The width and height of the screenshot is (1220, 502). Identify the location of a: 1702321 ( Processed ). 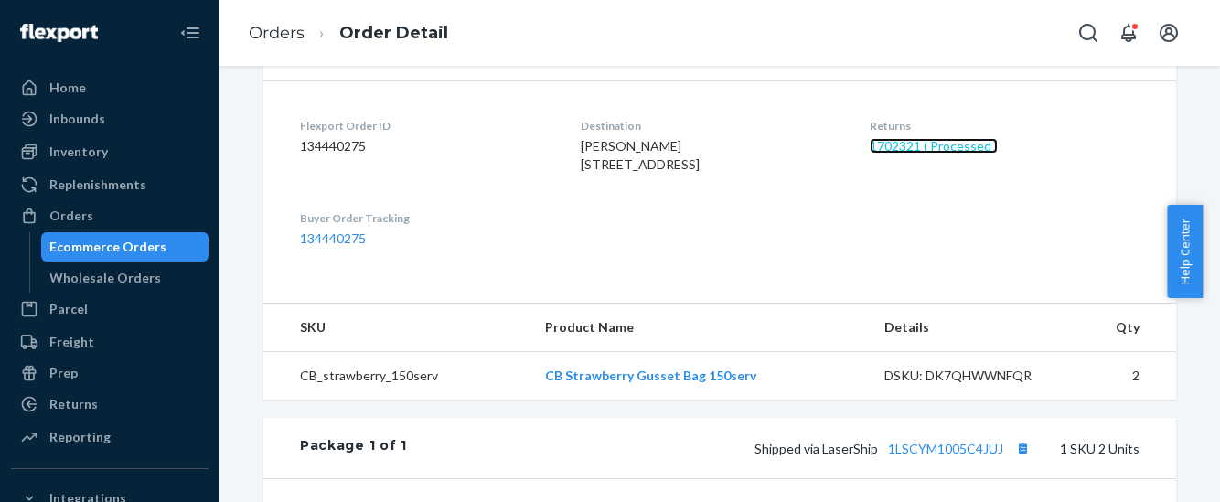
(934, 145).